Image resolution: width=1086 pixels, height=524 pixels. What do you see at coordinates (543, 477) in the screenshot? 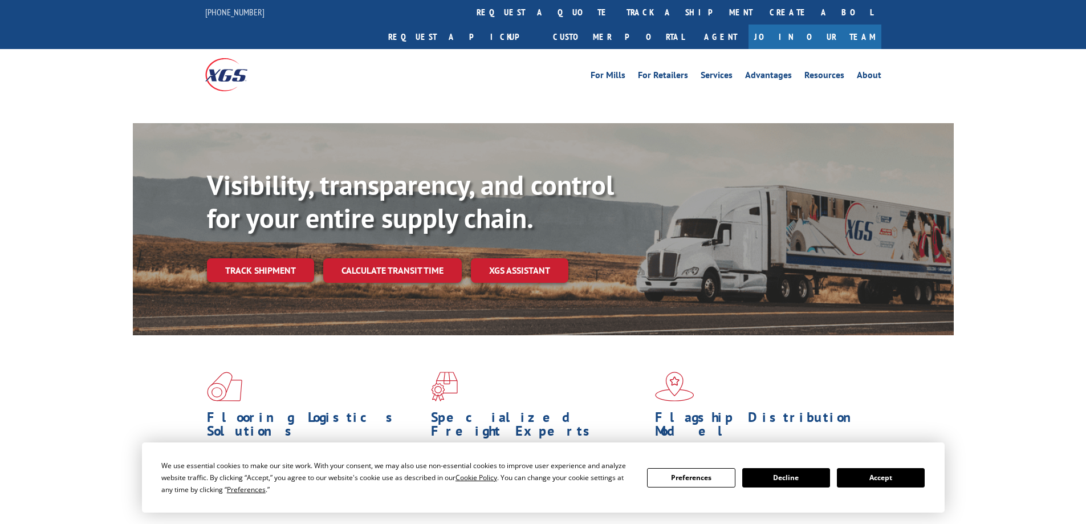
I see `div: Cookie Consent Prompt` at bounding box center [543, 477].